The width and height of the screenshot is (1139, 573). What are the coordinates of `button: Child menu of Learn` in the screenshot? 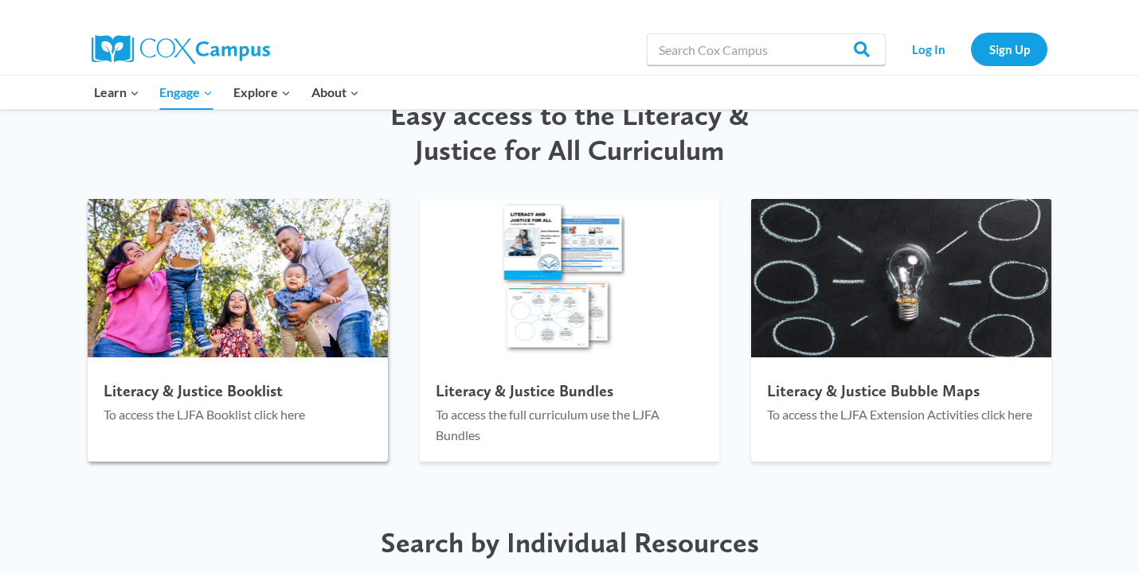 It's located at (116, 92).